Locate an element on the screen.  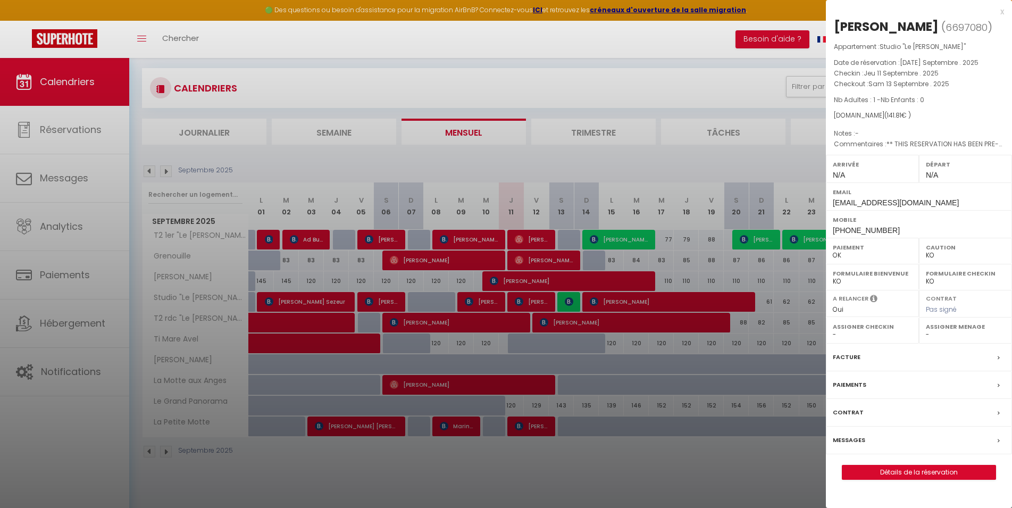
span: Sam 13 Septembre . 2025 is located at coordinates (909, 84).